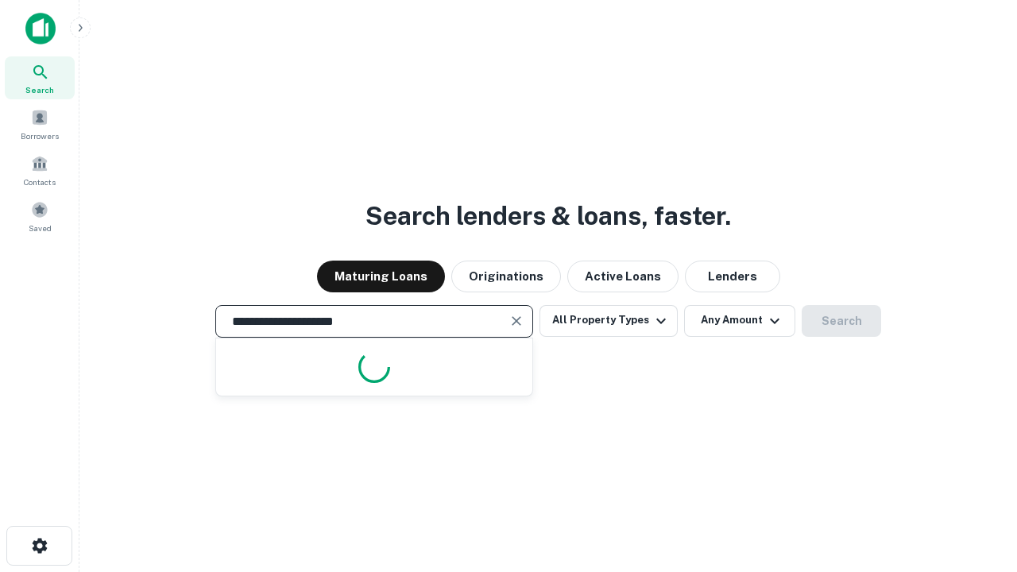 Image resolution: width=1017 pixels, height=572 pixels. Describe the element at coordinates (40, 78) in the screenshot. I see `div: Search` at that location.